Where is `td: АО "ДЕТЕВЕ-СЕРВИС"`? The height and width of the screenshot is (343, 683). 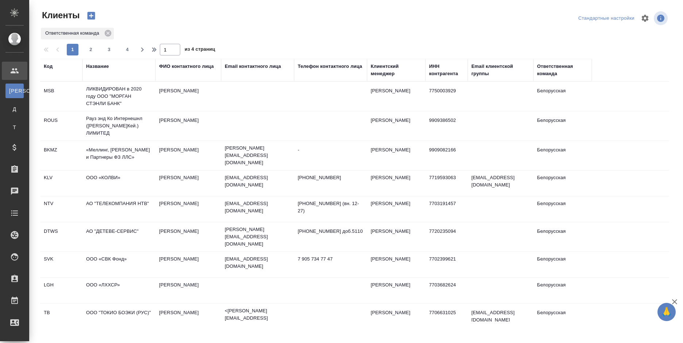
td: АО "ДЕТЕВЕ-СЕРВИС" is located at coordinates (119, 237).